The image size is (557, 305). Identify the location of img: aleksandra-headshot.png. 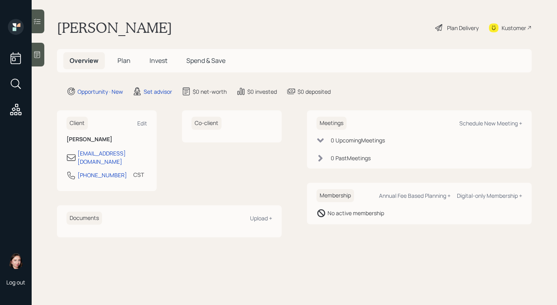
(16, 261).